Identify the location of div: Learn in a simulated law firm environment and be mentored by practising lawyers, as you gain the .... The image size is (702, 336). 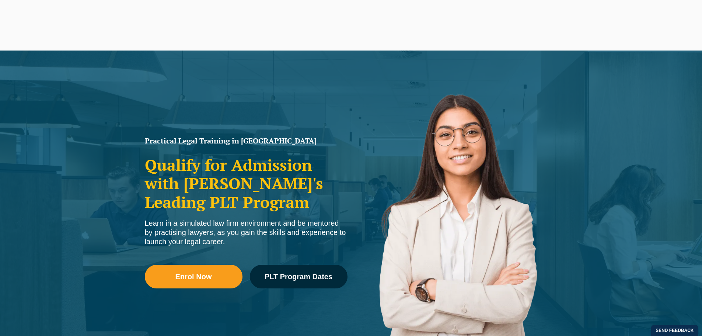
(246, 232).